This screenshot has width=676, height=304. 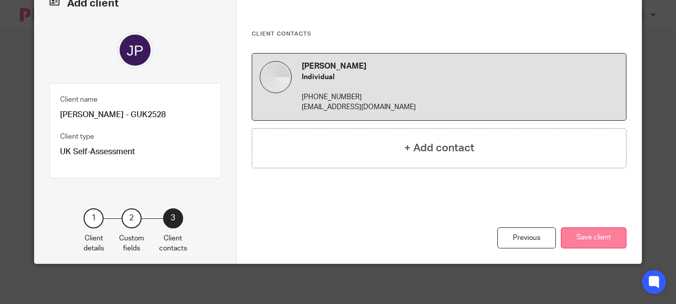 What do you see at coordinates (132, 218) in the screenshot?
I see `div: 2` at bounding box center [132, 218].